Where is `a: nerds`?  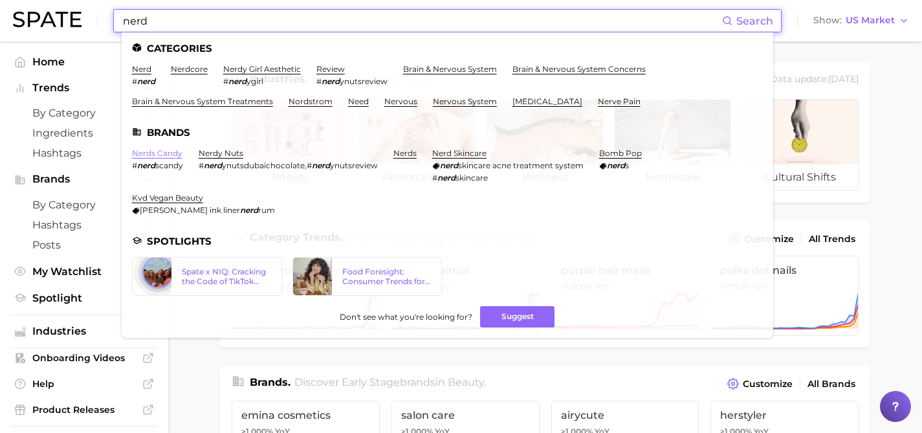 a: nerds is located at coordinates (405, 153).